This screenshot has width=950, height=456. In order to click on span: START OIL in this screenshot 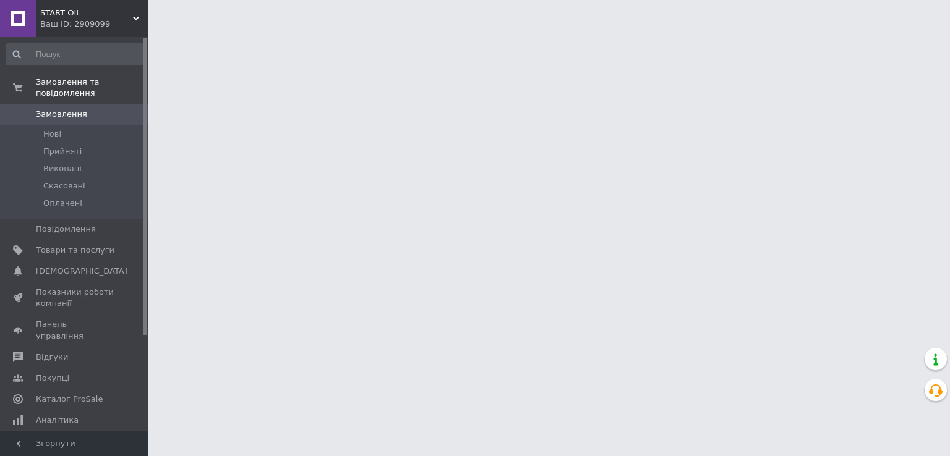, I will do `click(87, 13)`.